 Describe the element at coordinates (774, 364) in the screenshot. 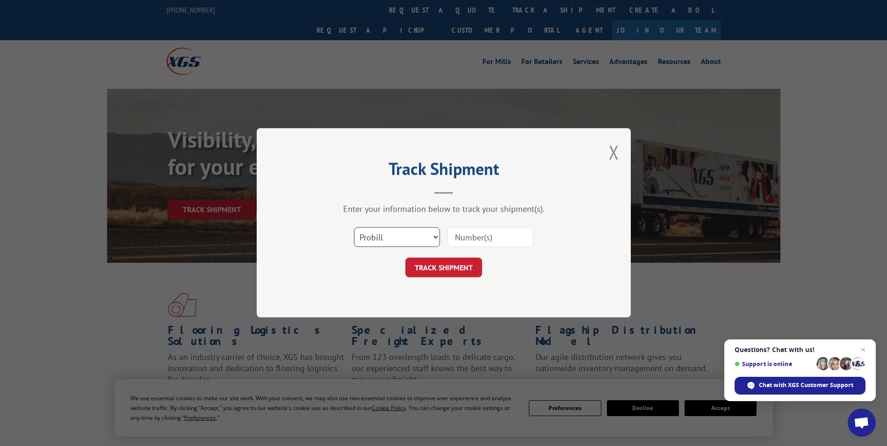

I see `span: Support is online` at that location.